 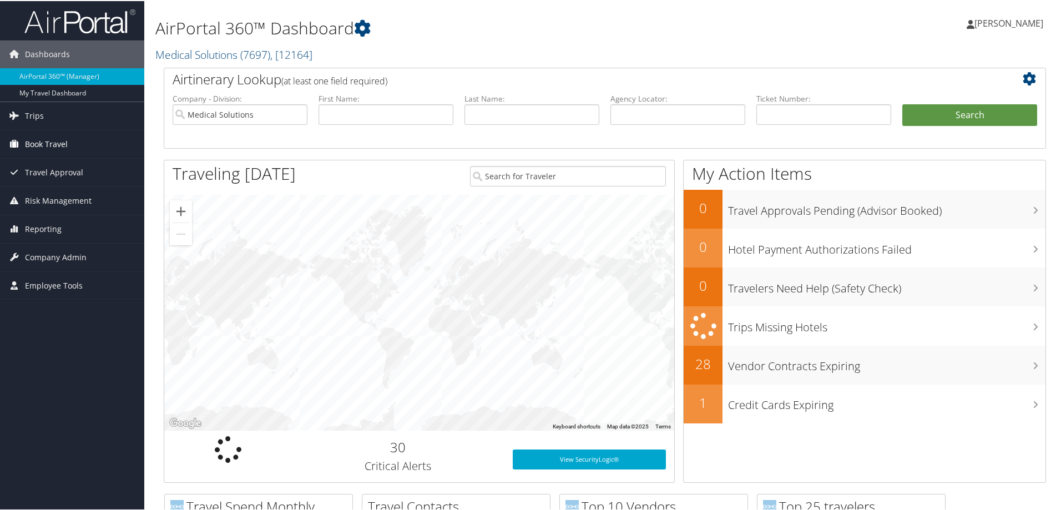 What do you see at coordinates (455, 27) in the screenshot?
I see `h1: AirPortal 360™ Dashboard` at bounding box center [455, 27].